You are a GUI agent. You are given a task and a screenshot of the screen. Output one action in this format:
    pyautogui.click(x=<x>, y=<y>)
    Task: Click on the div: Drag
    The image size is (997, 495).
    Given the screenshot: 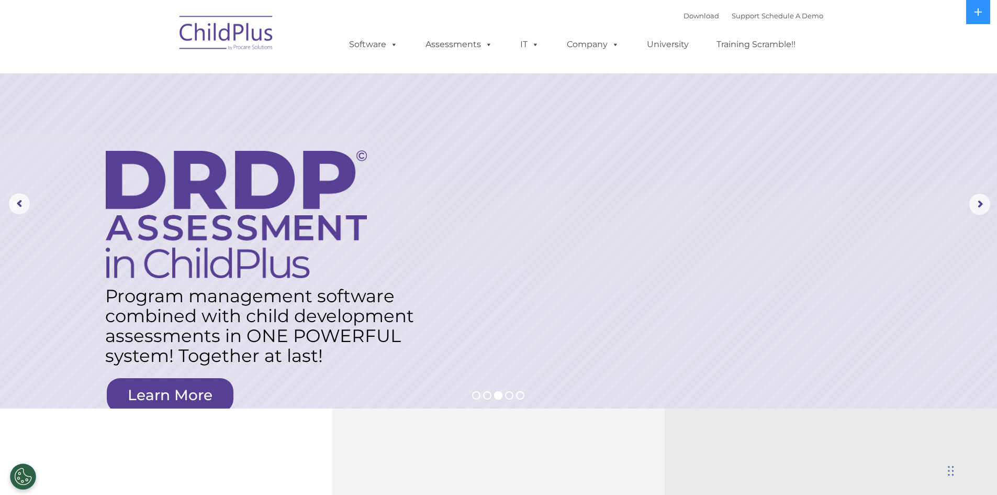 What is the action you would take?
    pyautogui.click(x=951, y=471)
    